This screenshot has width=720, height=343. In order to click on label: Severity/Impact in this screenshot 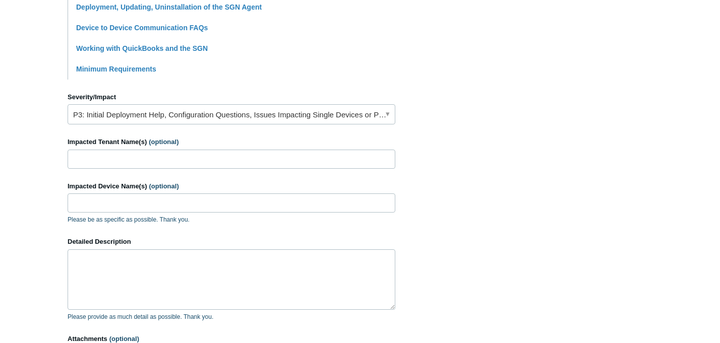, I will do `click(231, 97)`.